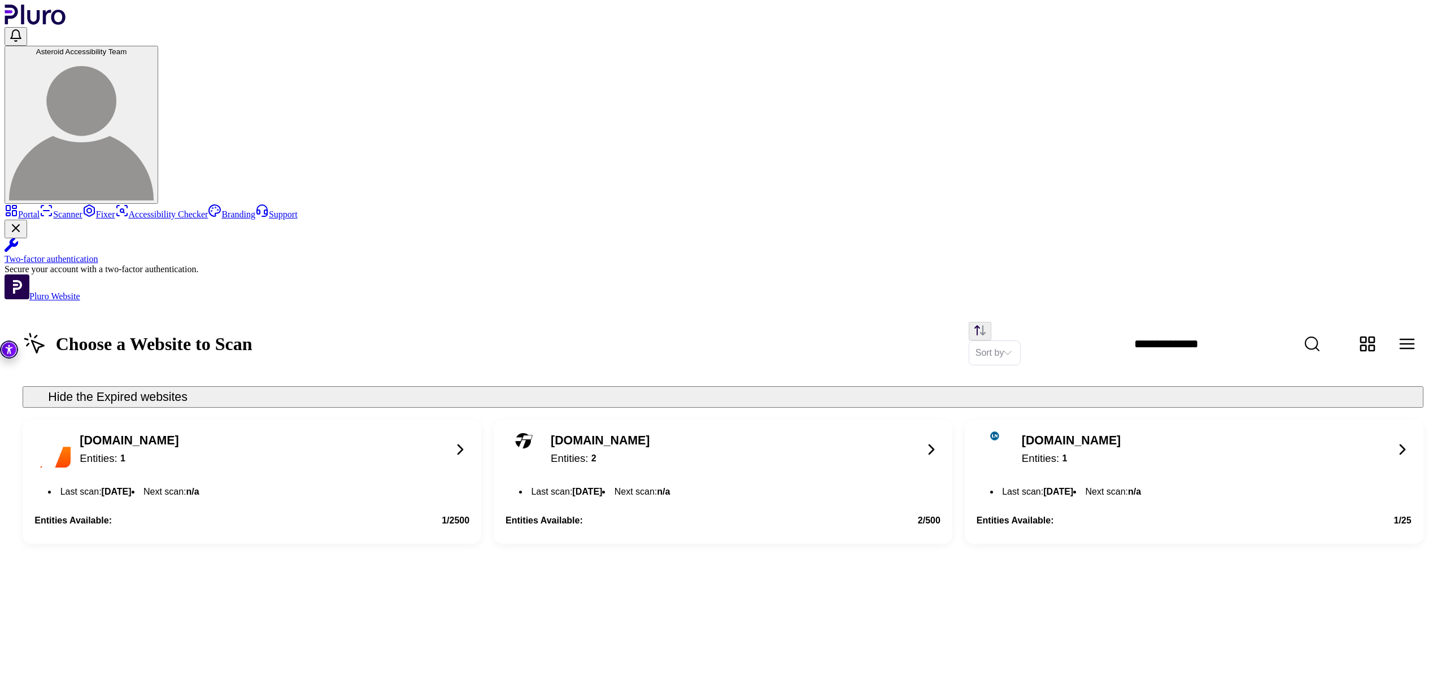 Image resolution: width=1446 pixels, height=681 pixels. Describe the element at coordinates (1402, 521) in the screenshot. I see `div: 25` at that location.